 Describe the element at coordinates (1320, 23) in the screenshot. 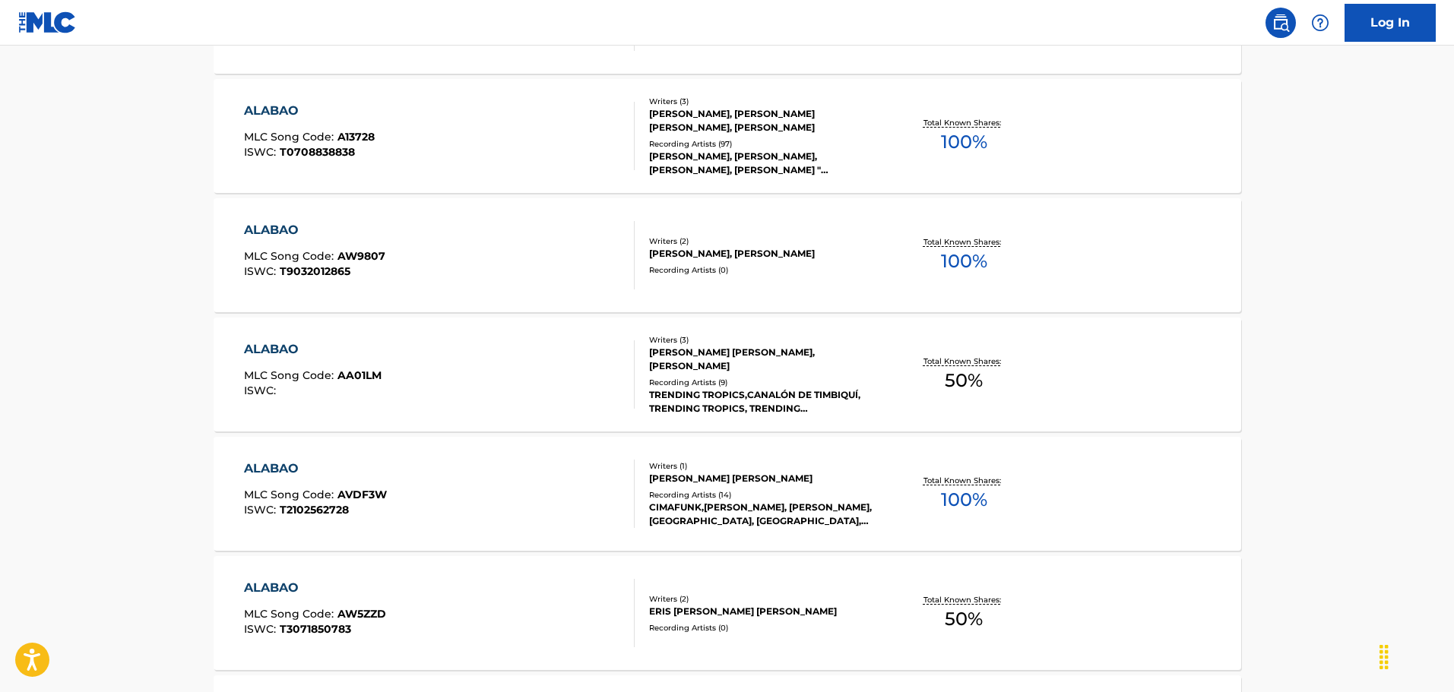

I see `img: help` at that location.